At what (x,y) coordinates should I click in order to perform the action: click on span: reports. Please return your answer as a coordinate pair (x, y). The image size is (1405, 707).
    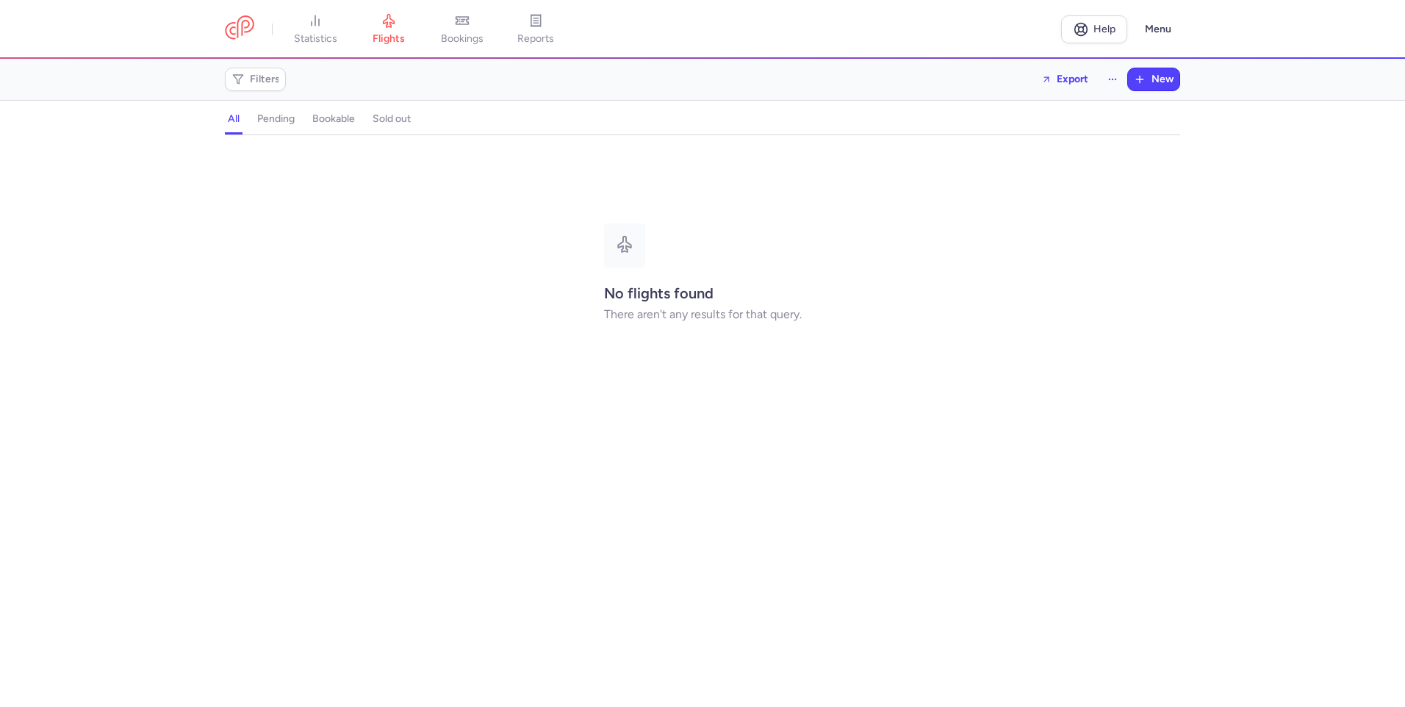
    Looking at the image, I should click on (536, 39).